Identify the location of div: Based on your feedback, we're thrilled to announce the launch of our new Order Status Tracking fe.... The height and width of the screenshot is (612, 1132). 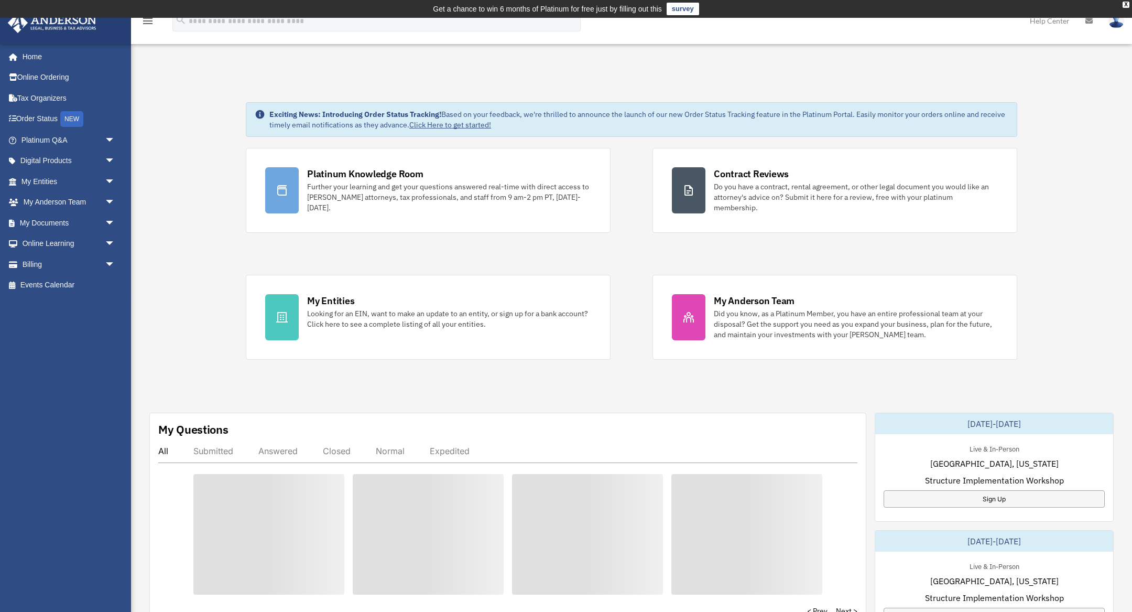
(639, 120).